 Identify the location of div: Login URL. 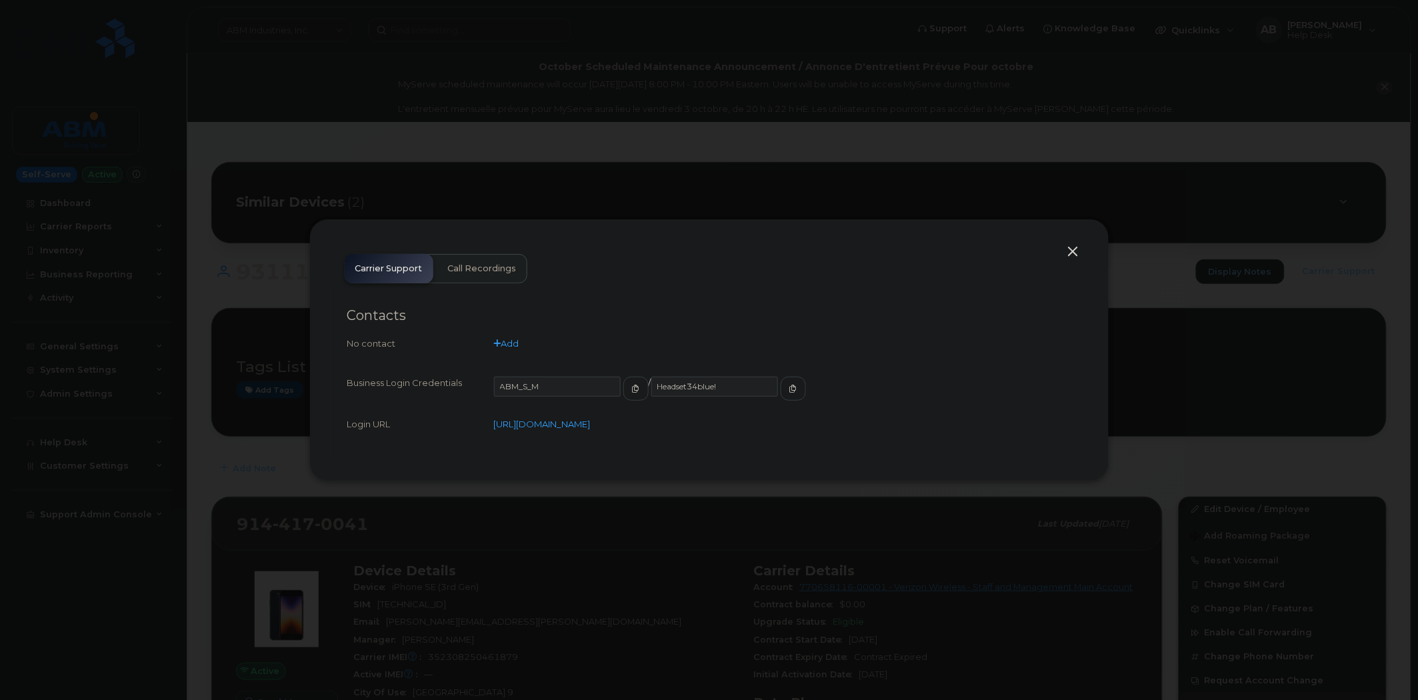
(421, 424).